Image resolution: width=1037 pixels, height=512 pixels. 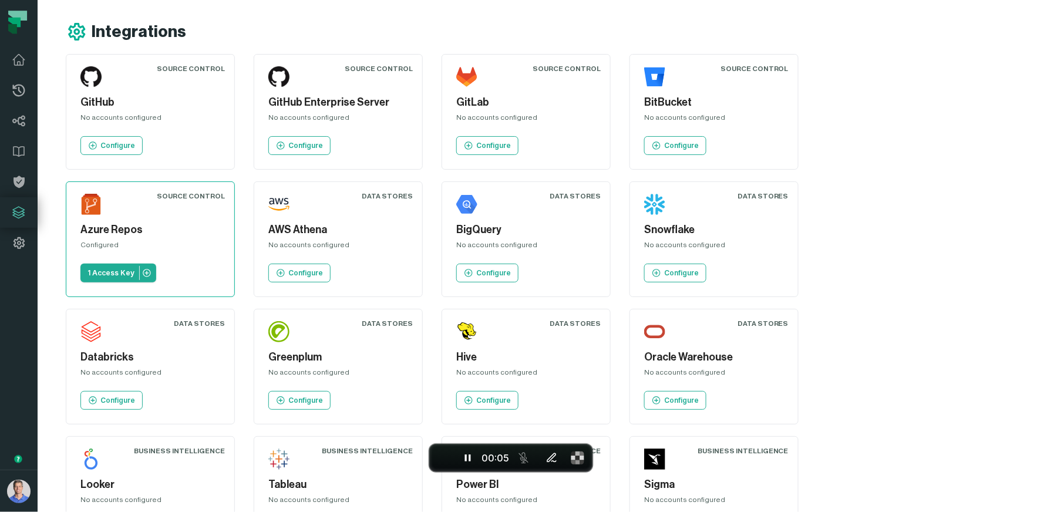 What do you see at coordinates (526, 484) in the screenshot?
I see `h5: Power BI` at bounding box center [526, 484].